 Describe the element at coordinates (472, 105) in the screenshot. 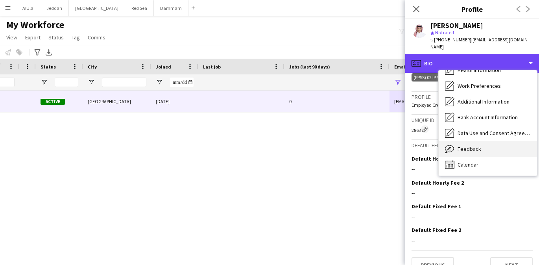

I see `p: Employed Crew` at that location.